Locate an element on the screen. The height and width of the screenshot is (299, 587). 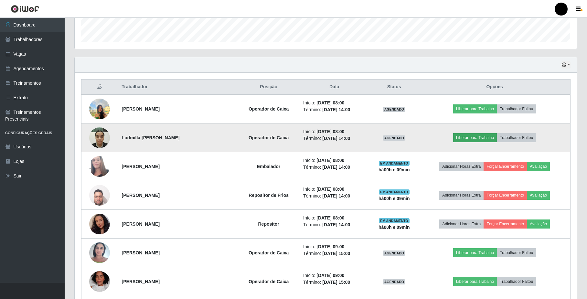
img: CoreUI Logo is located at coordinates (25, 9).